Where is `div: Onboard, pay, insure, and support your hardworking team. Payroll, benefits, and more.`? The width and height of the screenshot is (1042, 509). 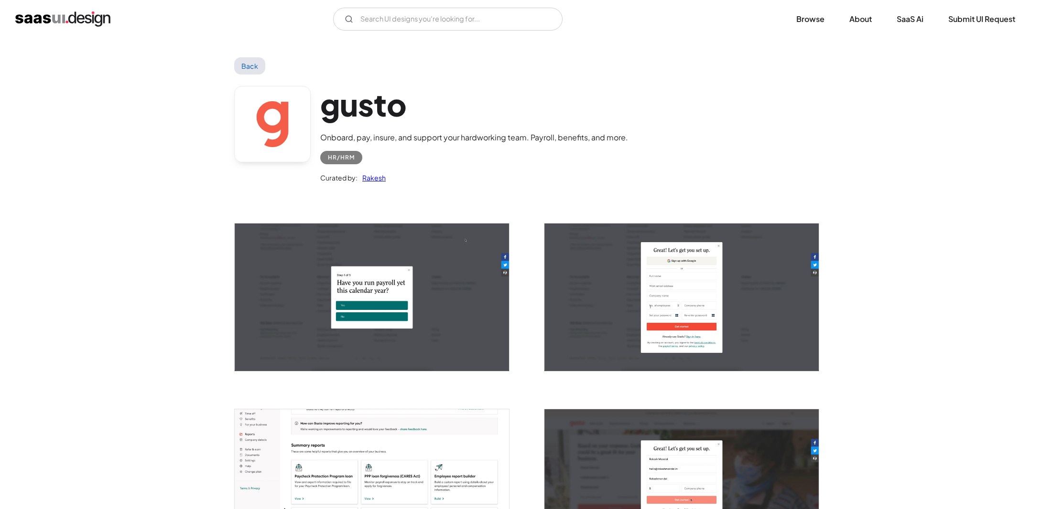
div: Onboard, pay, insure, and support your hardworking team. Payroll, benefits, and more. is located at coordinates (474, 138).